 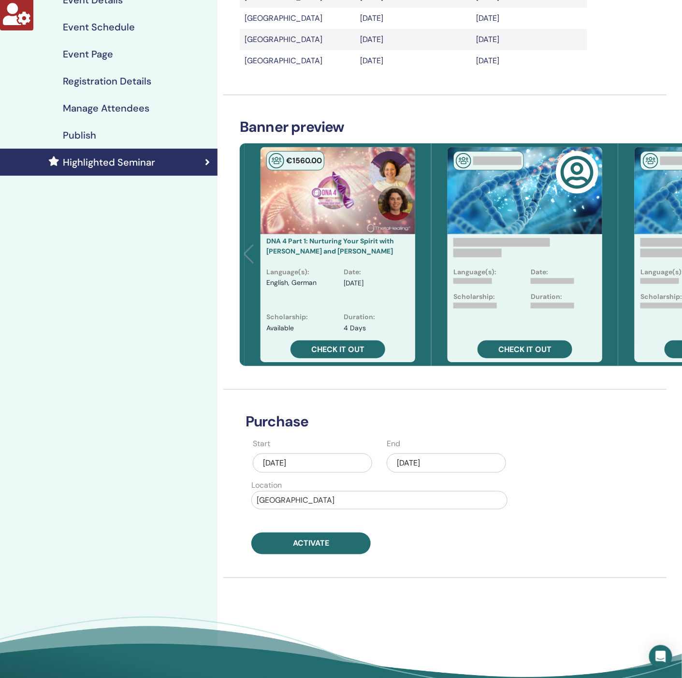 I want to click on p: Language(s) :, so click(x=287, y=272).